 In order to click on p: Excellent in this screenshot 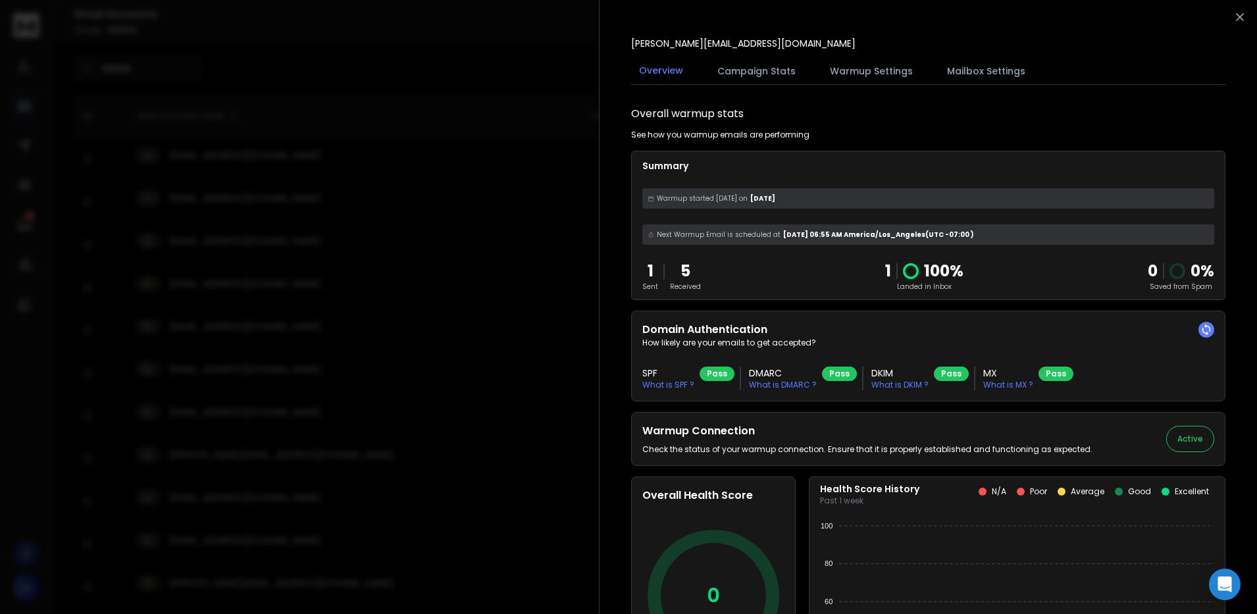, I will do `click(1192, 492)`.